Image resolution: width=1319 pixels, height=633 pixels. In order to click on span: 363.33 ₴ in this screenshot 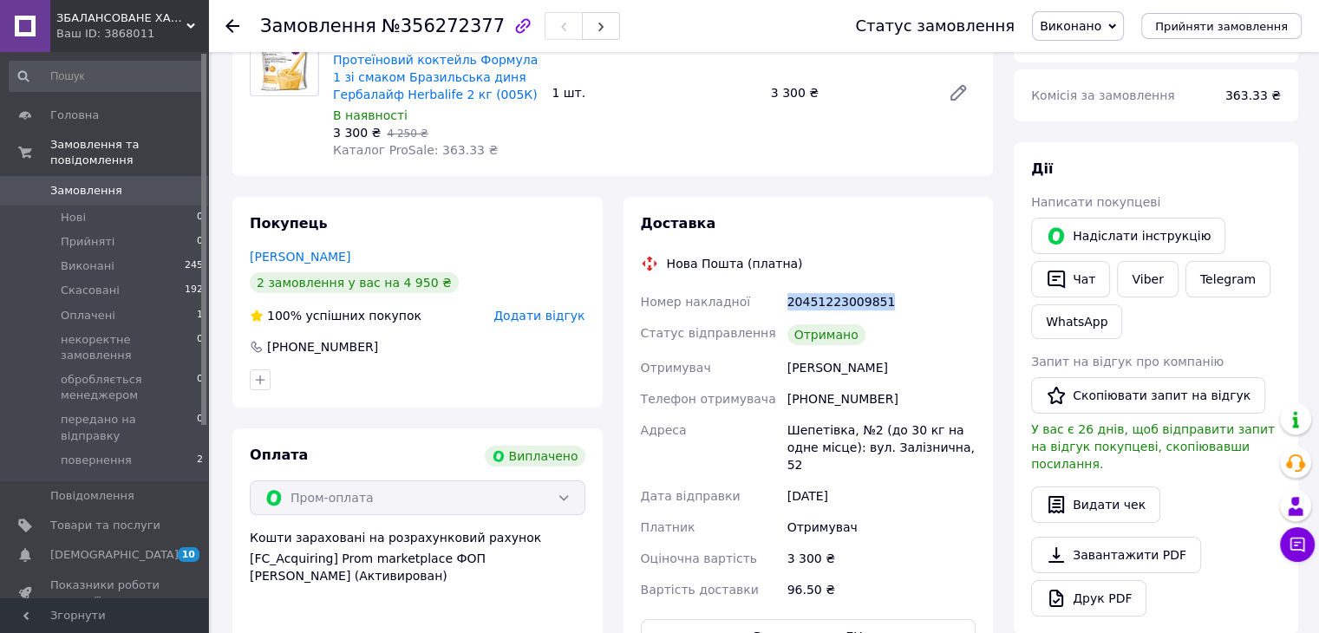, I will do `click(1253, 95)`.